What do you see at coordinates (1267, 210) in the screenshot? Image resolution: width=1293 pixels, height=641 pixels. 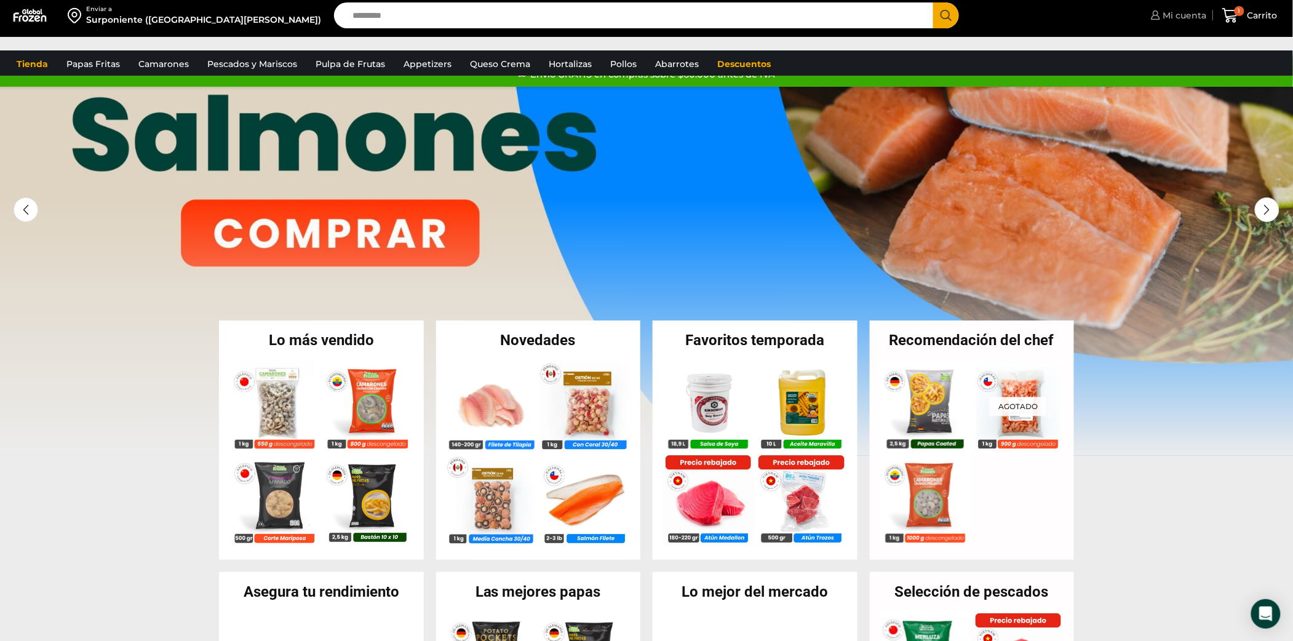 I see `div: Next slide` at bounding box center [1267, 210].